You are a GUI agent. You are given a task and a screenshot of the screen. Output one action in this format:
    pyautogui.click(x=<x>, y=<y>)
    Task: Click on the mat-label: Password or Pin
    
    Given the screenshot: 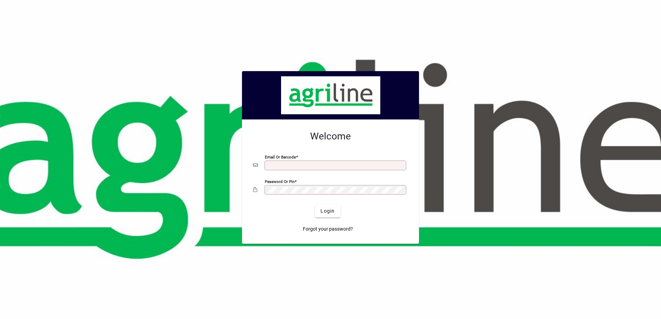 What is the action you would take?
    pyautogui.click(x=280, y=181)
    